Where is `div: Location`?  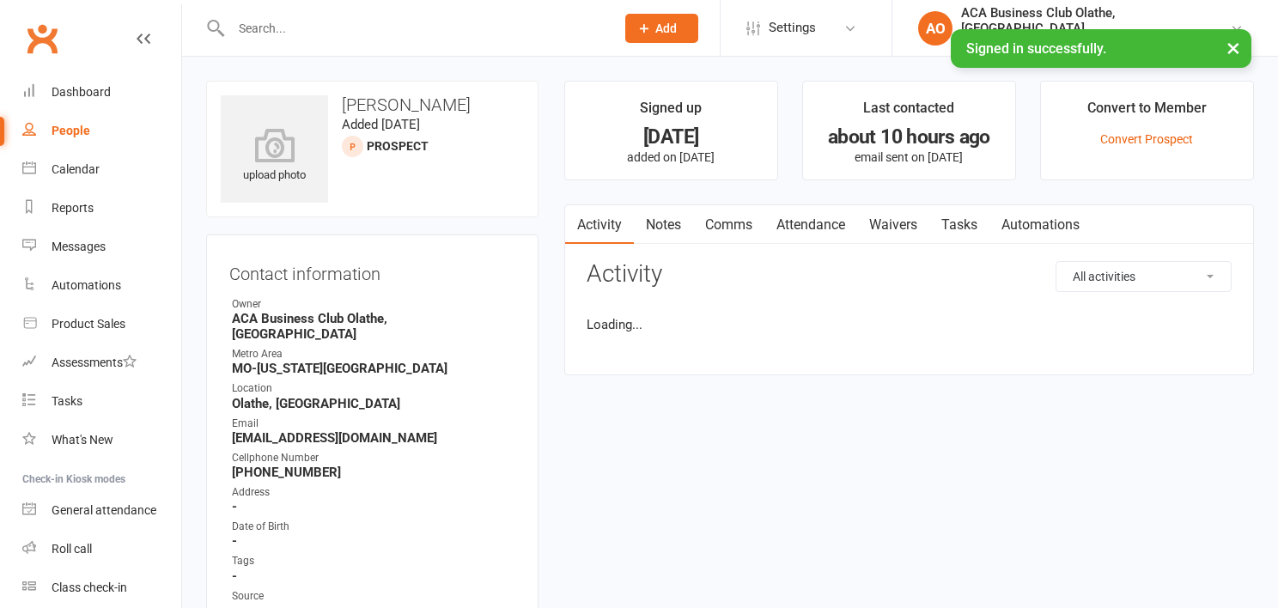 div: Location is located at coordinates (374, 388).